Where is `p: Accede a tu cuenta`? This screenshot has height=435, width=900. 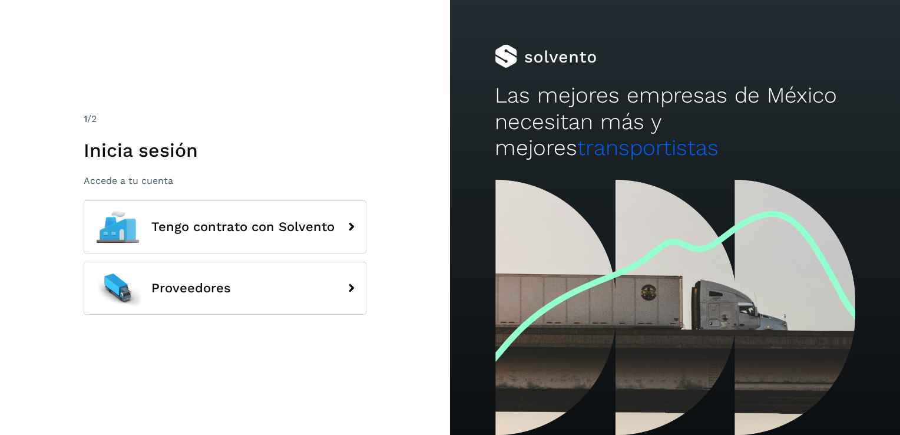
p: Accede a tu cuenta is located at coordinates (225, 180).